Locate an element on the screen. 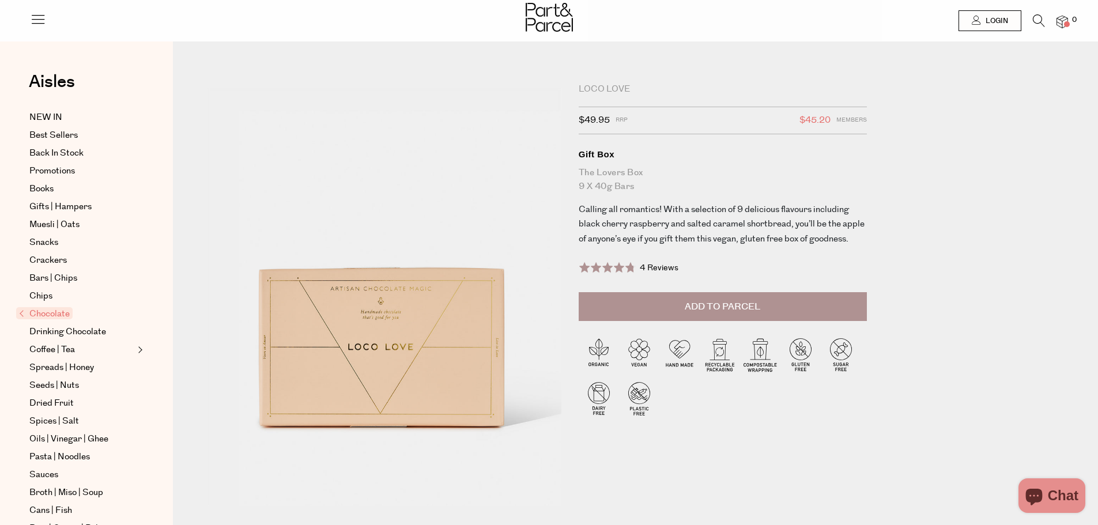 This screenshot has height=525, width=1098. a: Coffee | Tea is located at coordinates (82, 350).